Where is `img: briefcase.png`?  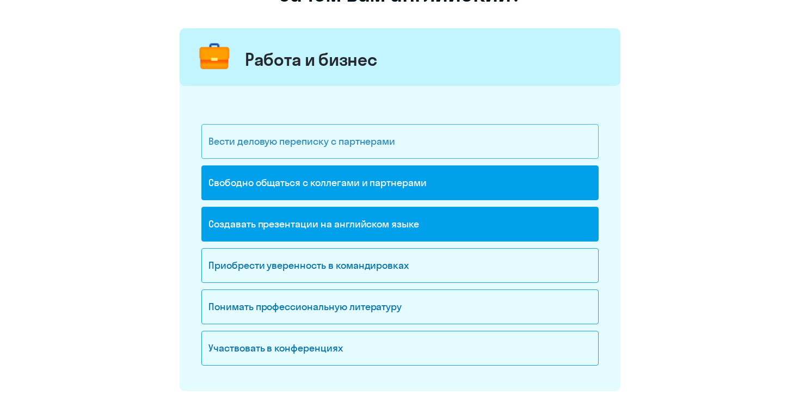 img: briefcase.png is located at coordinates (214, 57).